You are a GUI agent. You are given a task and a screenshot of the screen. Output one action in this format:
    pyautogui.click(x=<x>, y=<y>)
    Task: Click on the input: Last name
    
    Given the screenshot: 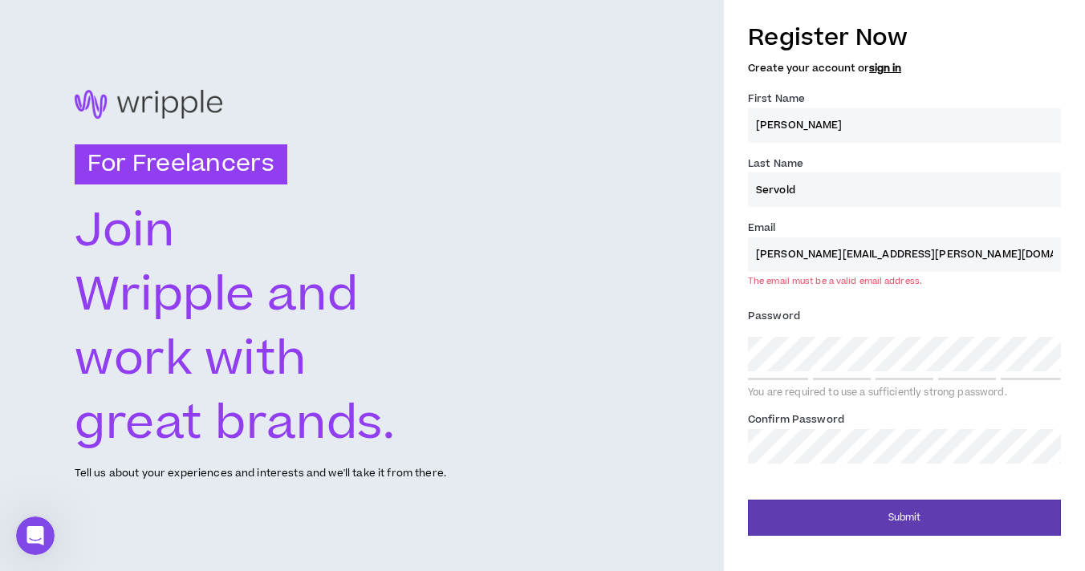 What is the action you would take?
    pyautogui.click(x=904, y=189)
    